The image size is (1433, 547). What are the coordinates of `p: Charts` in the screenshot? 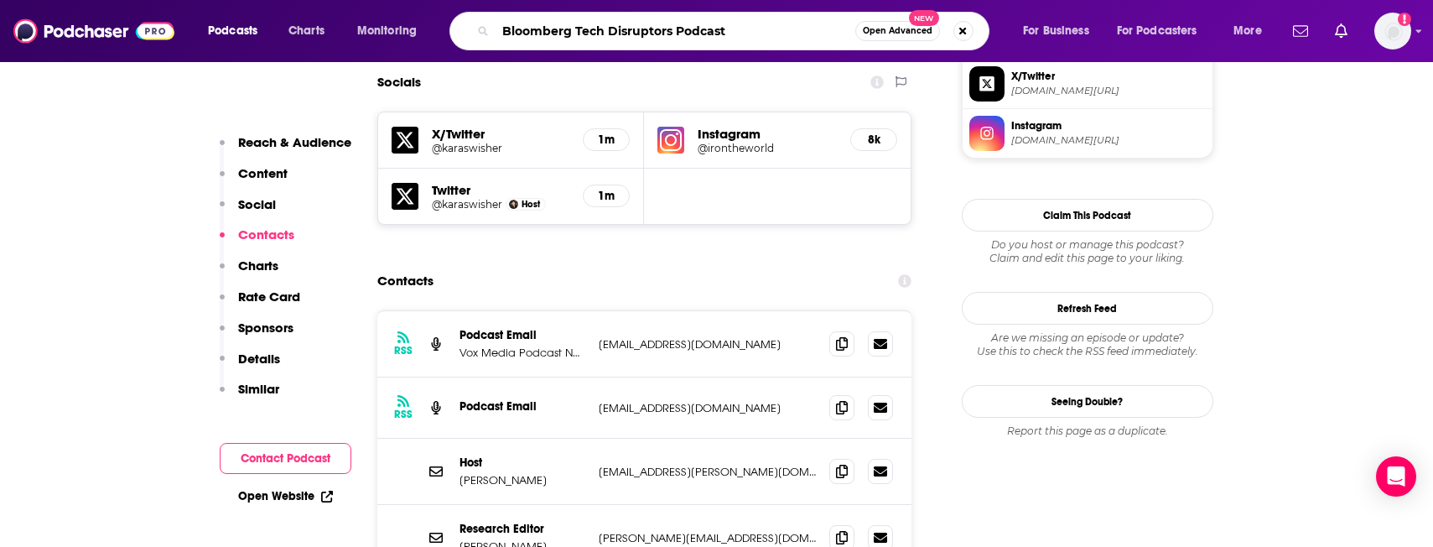 It's located at (258, 265).